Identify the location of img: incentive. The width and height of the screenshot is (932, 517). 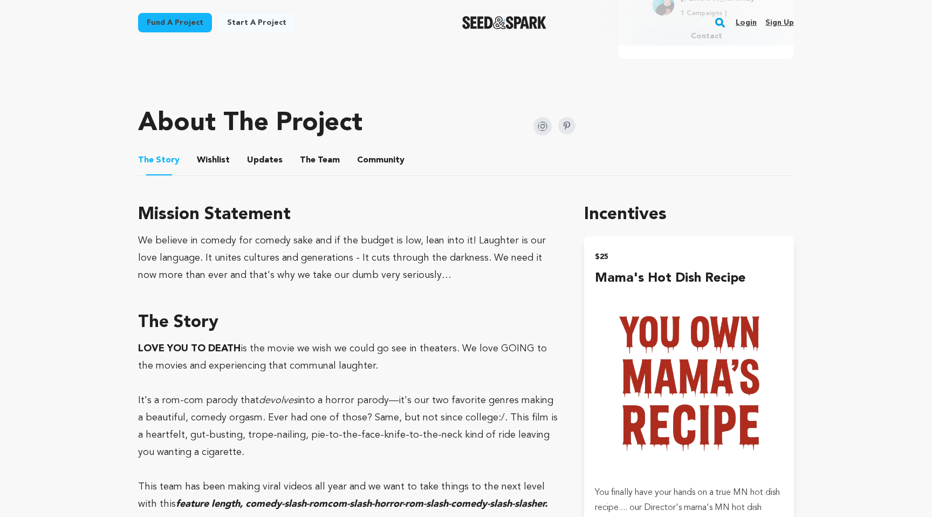
(689, 382).